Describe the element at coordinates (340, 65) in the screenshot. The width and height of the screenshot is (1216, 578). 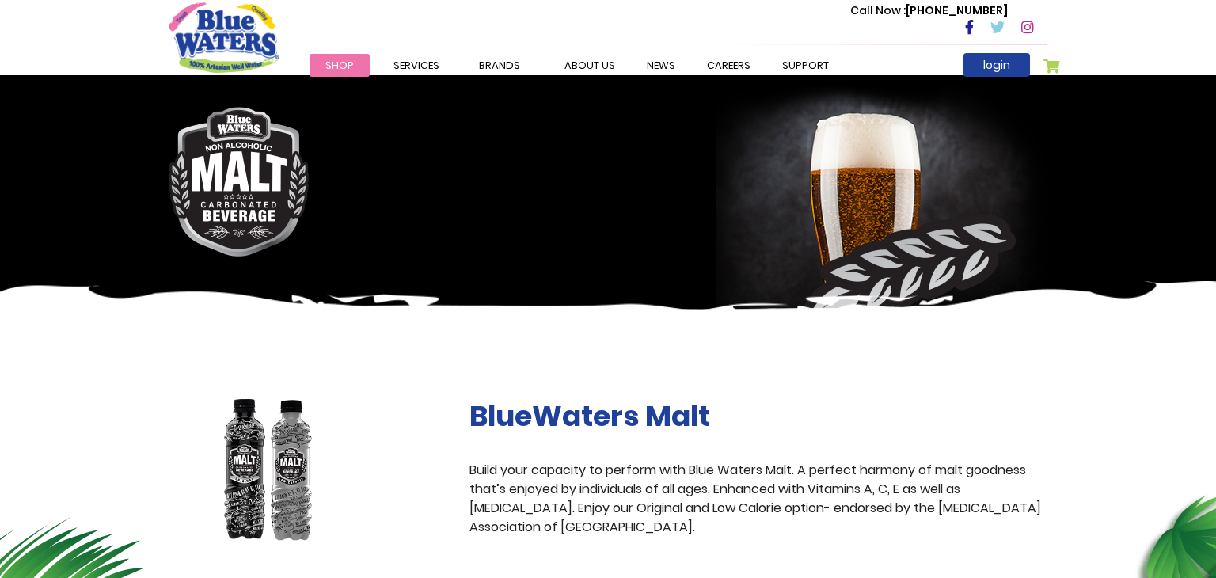
I see `span: Shop` at that location.